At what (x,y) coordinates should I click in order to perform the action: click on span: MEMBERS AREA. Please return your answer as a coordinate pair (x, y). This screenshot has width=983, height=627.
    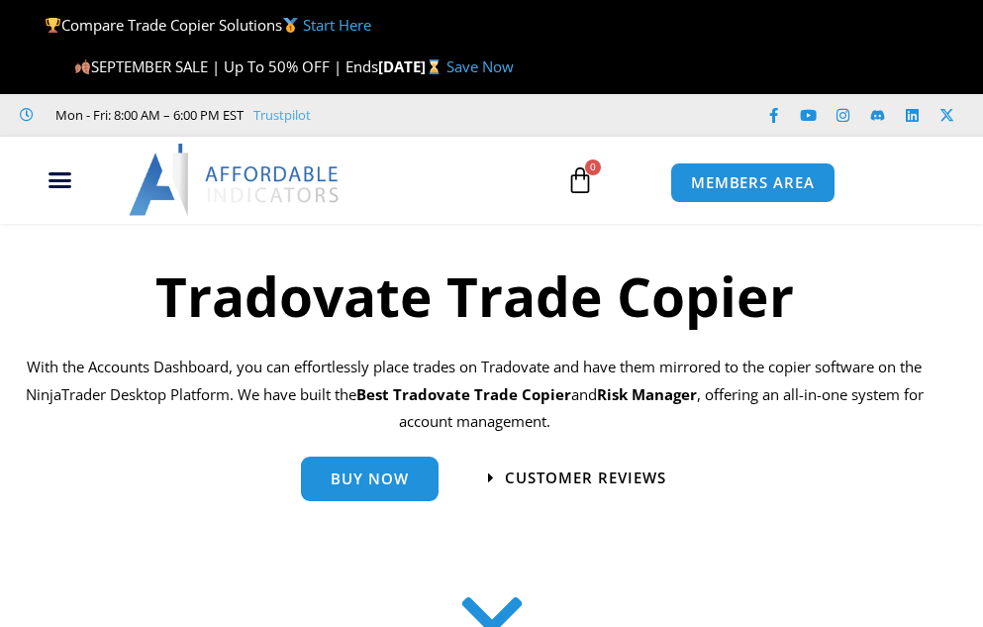
    Looking at the image, I should click on (753, 182).